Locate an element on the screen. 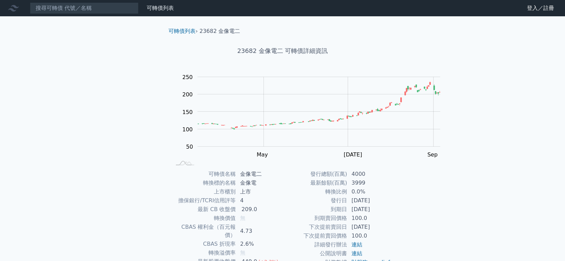 The height and width of the screenshot is (261, 565). td: 詳細發行辦法 is located at coordinates (315, 245).